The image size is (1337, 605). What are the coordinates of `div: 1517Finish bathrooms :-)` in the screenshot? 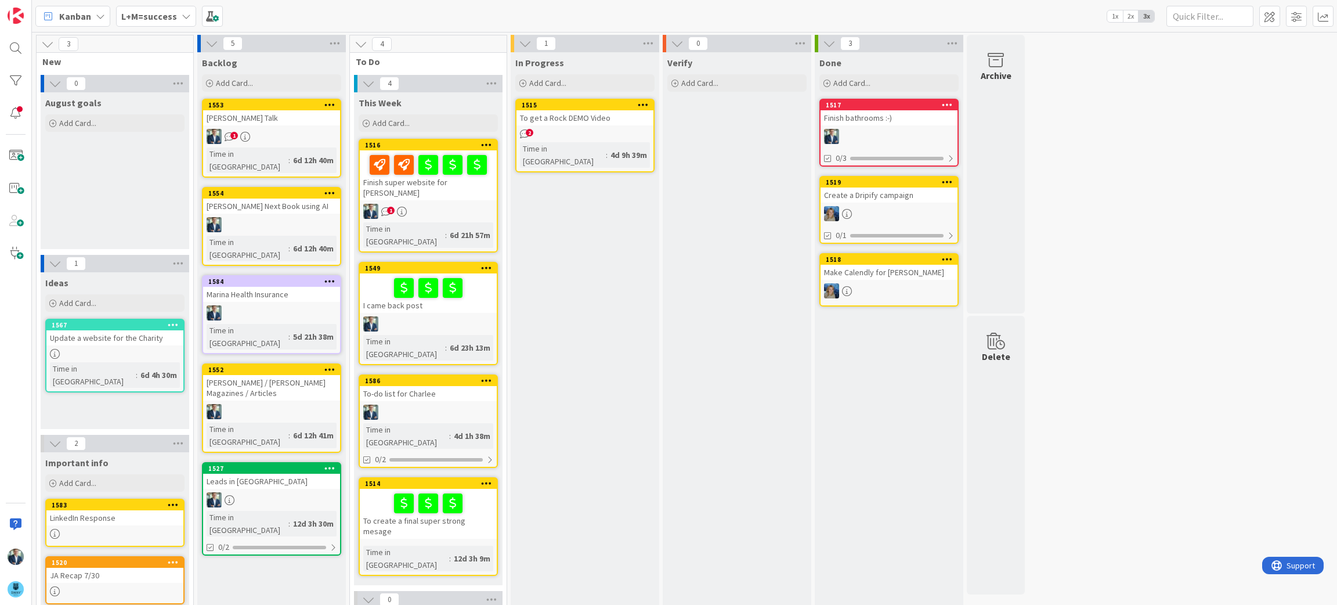 It's located at (889, 113).